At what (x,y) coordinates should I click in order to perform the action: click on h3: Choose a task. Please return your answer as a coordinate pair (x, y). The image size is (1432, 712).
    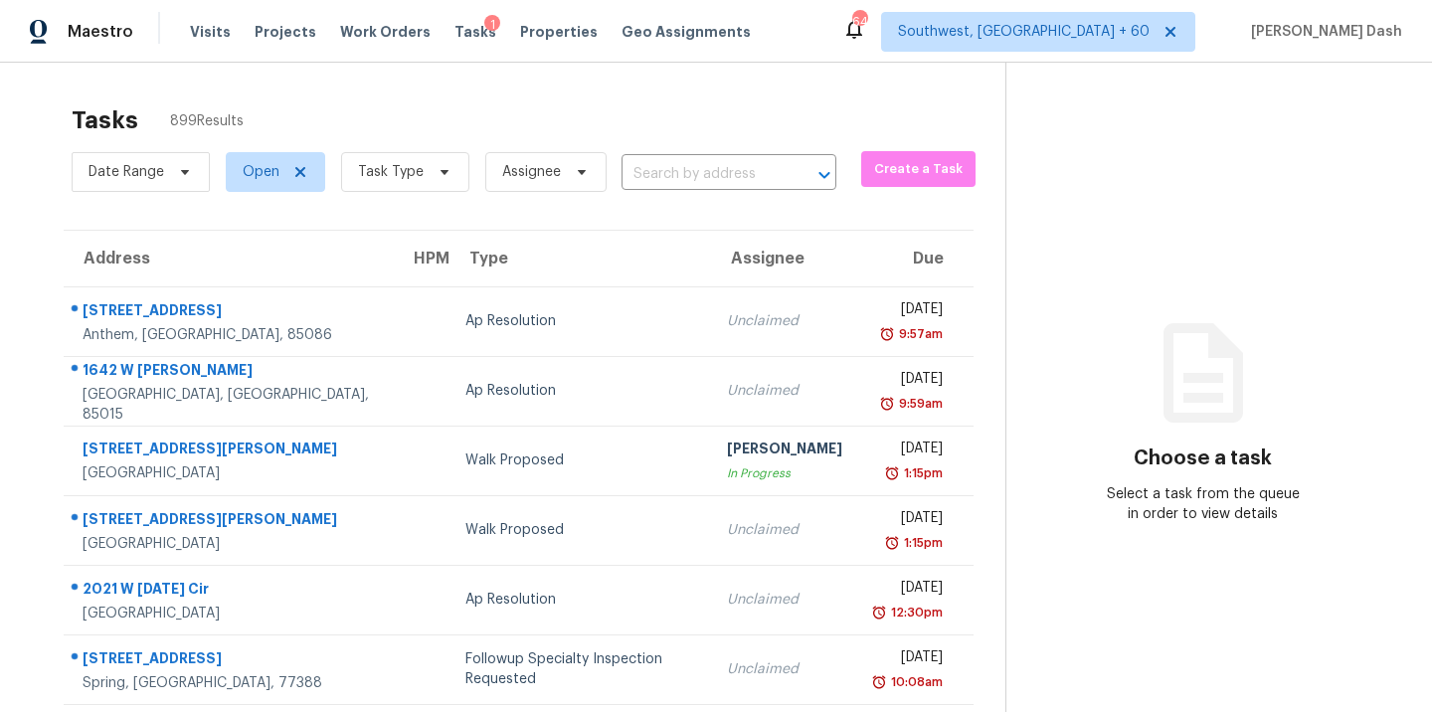
    Looking at the image, I should click on (1202, 458).